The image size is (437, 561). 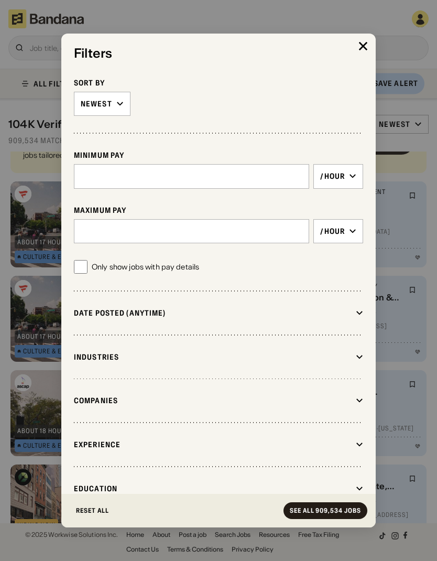 What do you see at coordinates (92, 510) in the screenshot?
I see `div: Reset All` at bounding box center [92, 510].